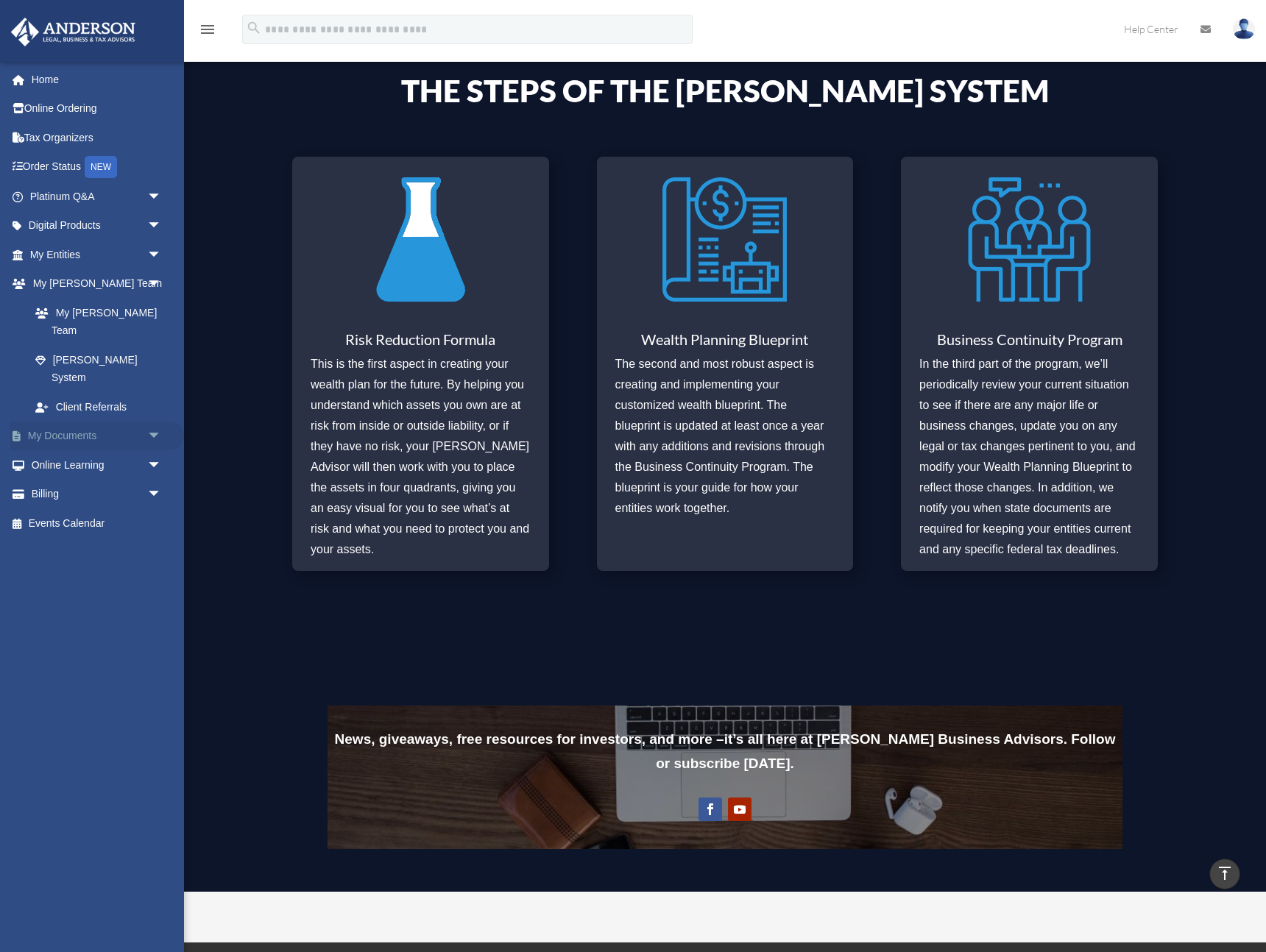 This screenshot has width=1266, height=952. I want to click on div: NEW, so click(101, 167).